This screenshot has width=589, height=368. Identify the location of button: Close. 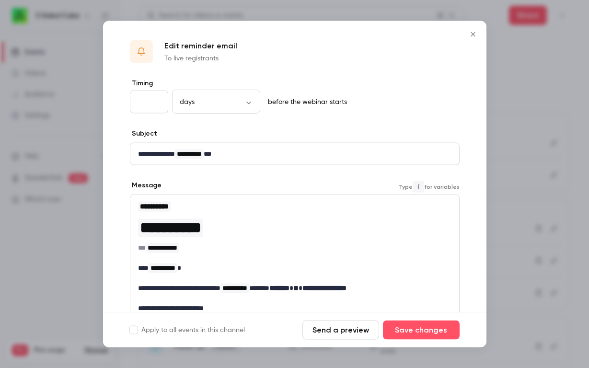
(473, 34).